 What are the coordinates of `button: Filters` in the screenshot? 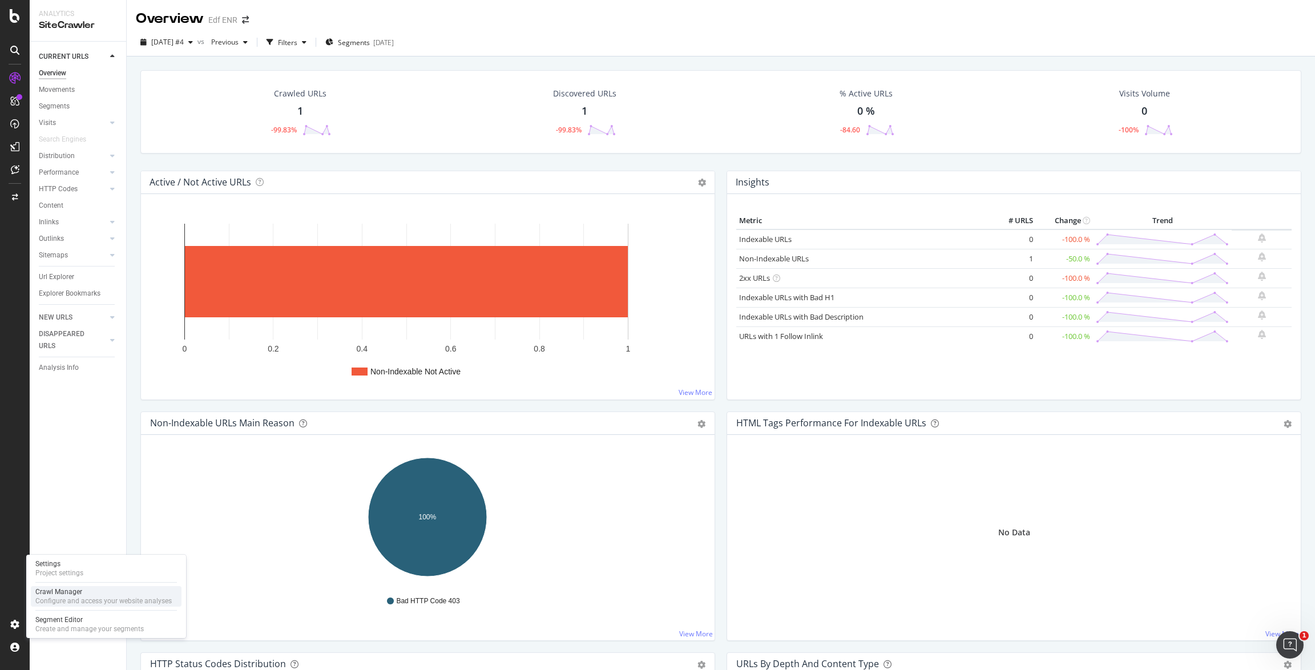 It's located at (287, 42).